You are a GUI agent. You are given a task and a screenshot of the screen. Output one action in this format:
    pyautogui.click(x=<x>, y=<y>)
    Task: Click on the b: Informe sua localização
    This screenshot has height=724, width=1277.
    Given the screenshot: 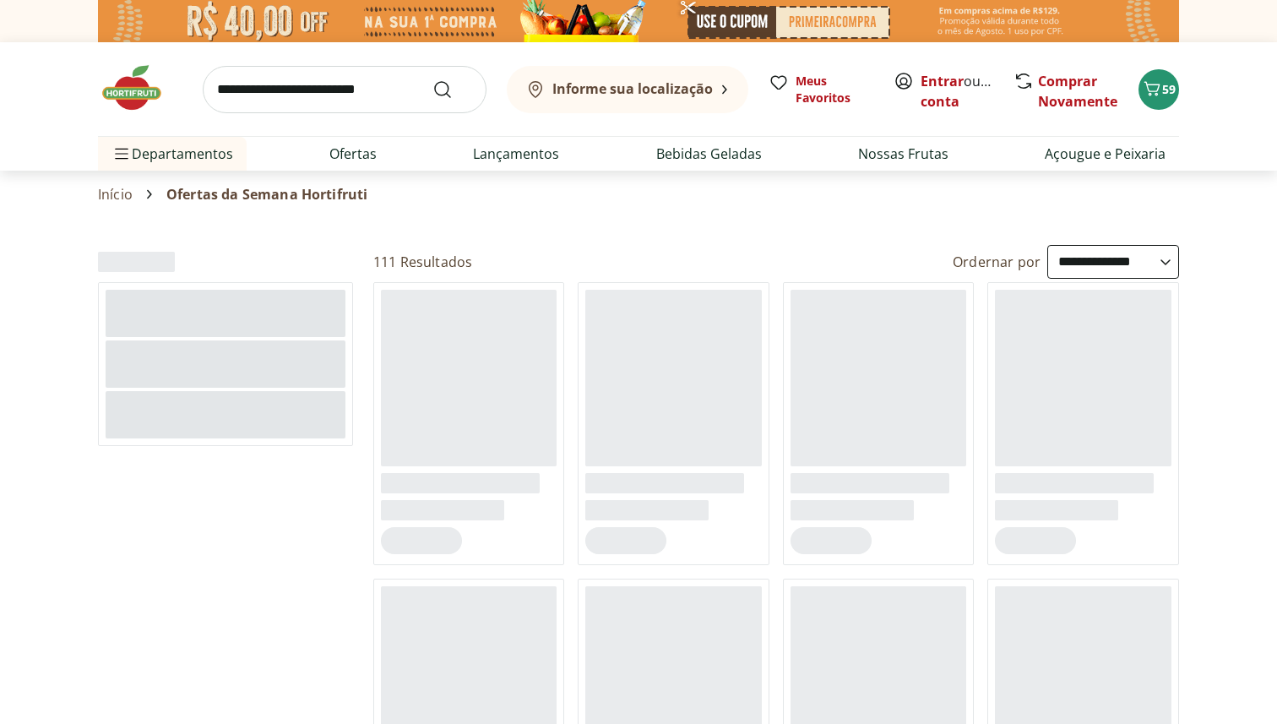 What is the action you would take?
    pyautogui.click(x=633, y=89)
    